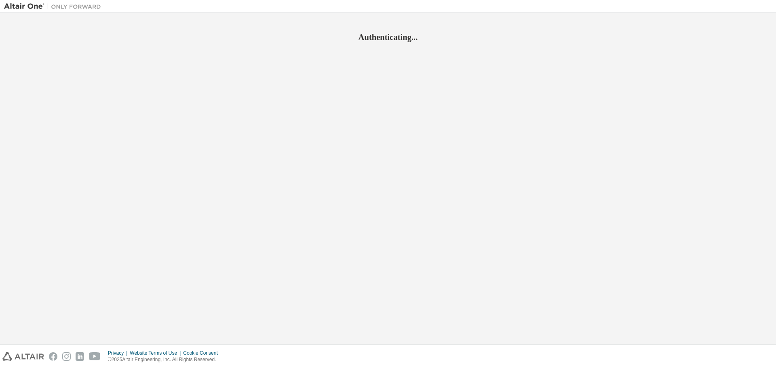 The width and height of the screenshot is (776, 368). Describe the element at coordinates (55, 6) in the screenshot. I see `img: Altair One` at that location.